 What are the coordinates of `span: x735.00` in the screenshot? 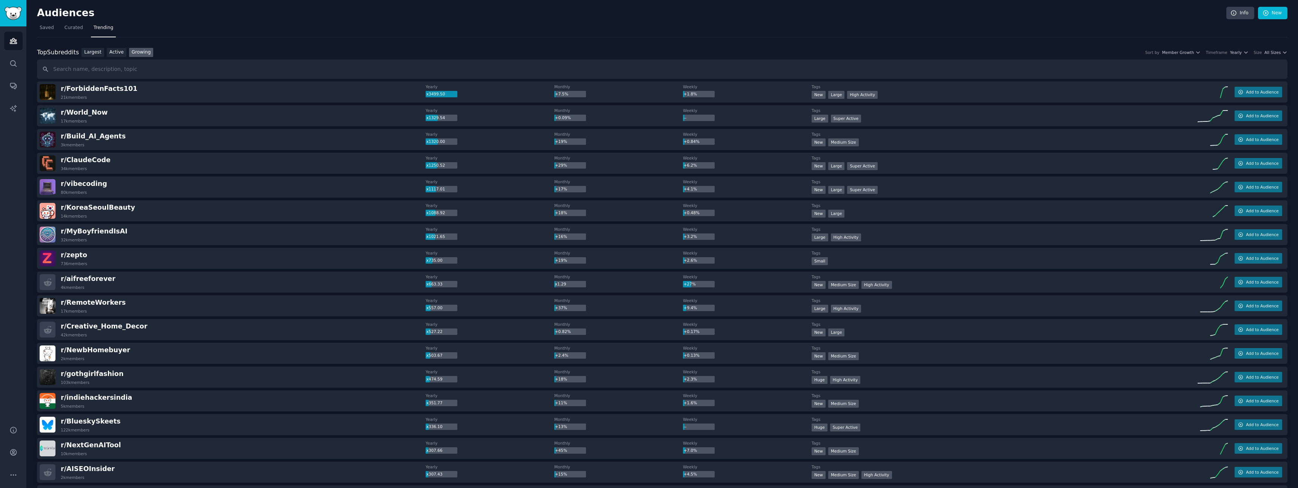 It's located at (434, 260).